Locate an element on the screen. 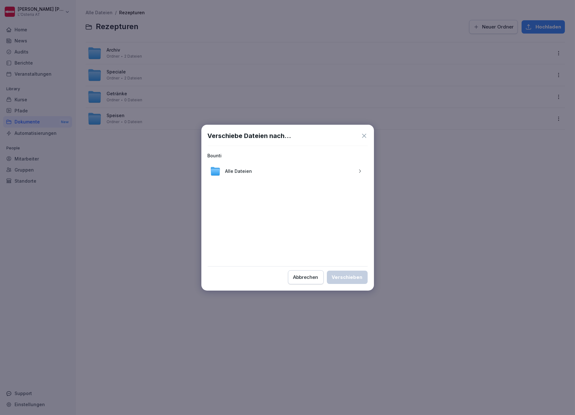 The width and height of the screenshot is (575, 415). div: Alle Dateien is located at coordinates (288, 171).